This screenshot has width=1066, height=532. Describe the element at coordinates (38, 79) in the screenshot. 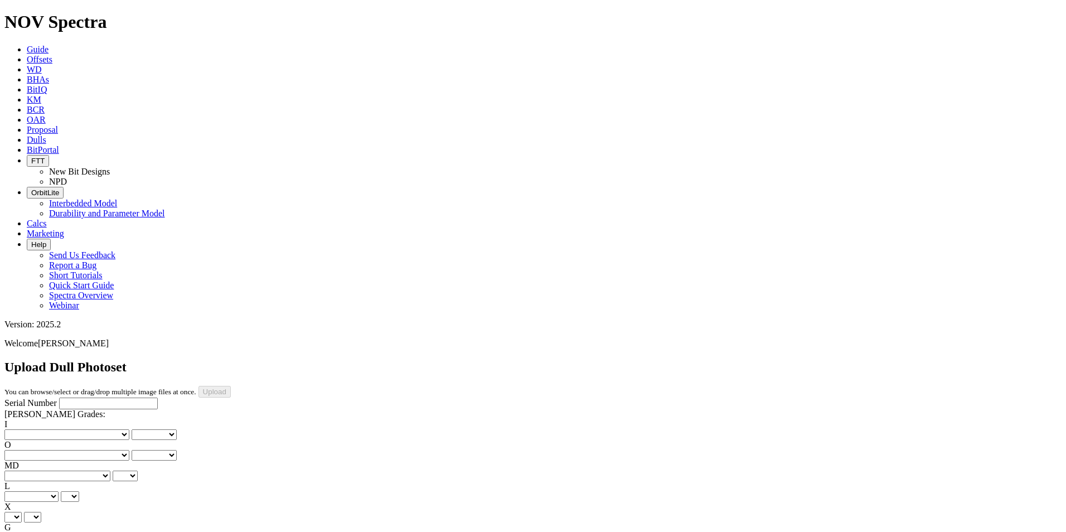

I see `span: BHAs` at that location.